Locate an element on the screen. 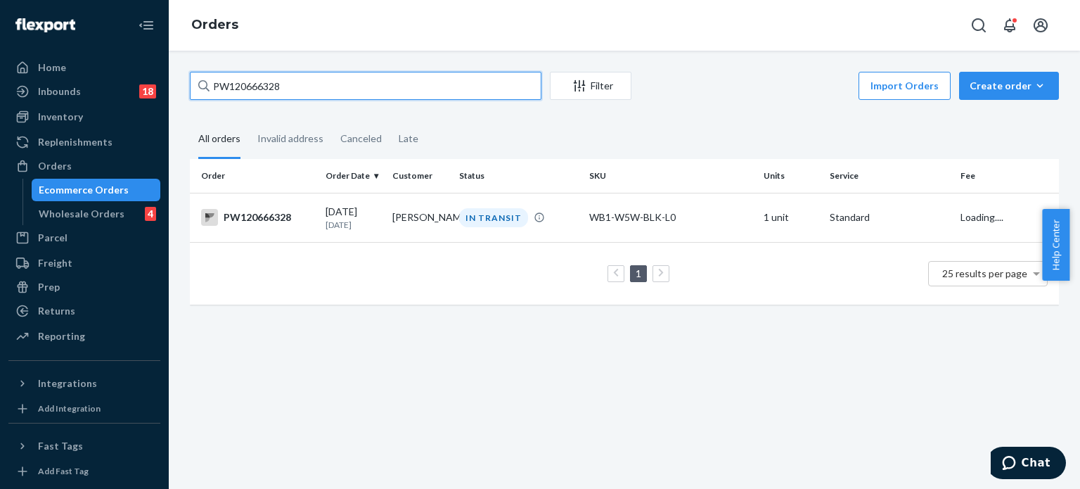 The image size is (1080, 489). td: 1 unit is located at coordinates (791, 217).